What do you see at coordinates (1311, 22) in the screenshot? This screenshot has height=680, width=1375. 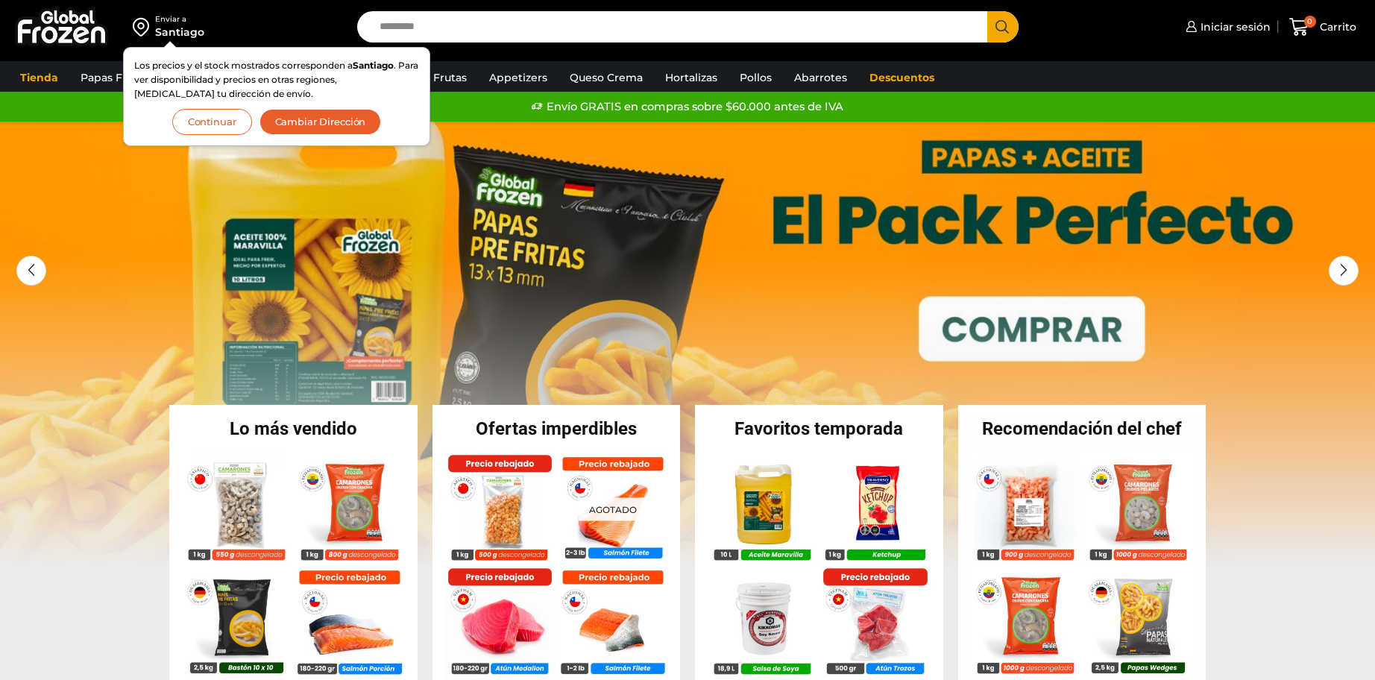 I see `span: 0` at bounding box center [1311, 22].